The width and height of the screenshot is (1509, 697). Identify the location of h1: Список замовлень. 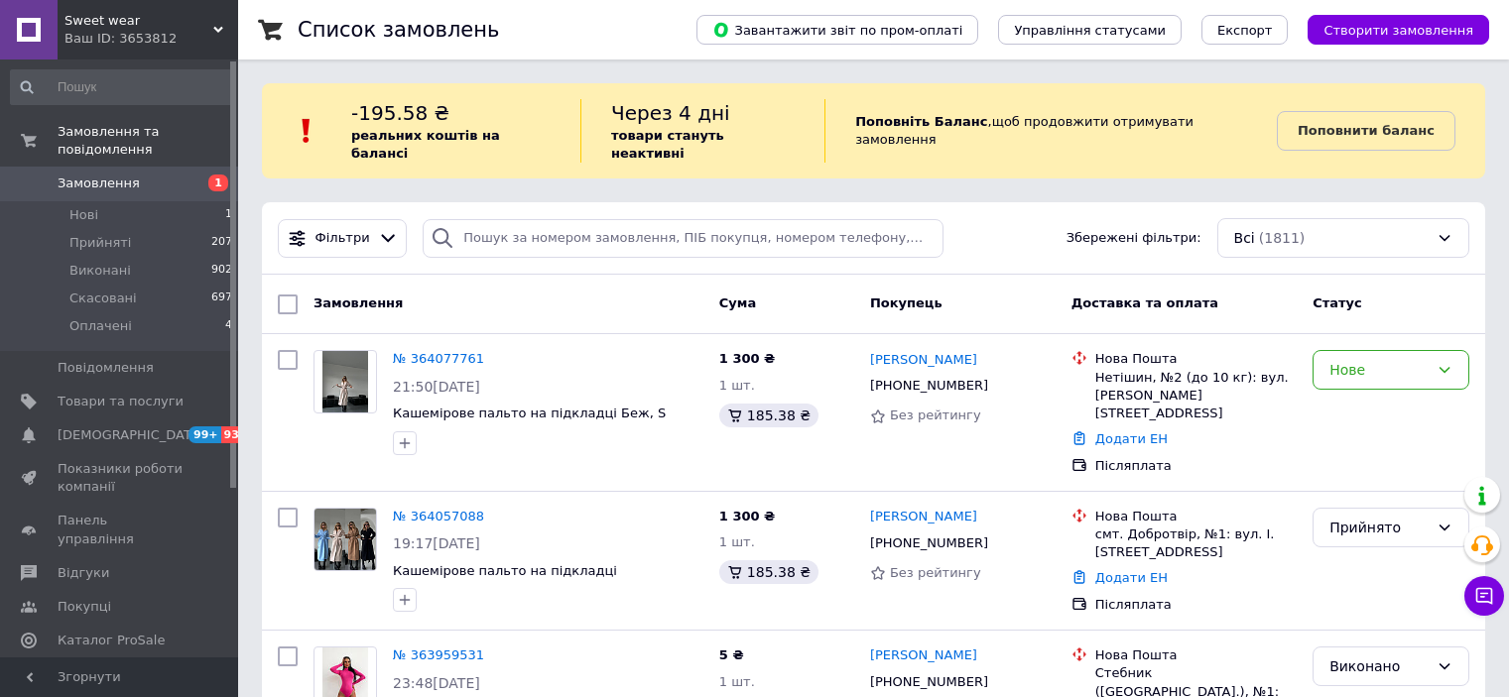
(398, 30).